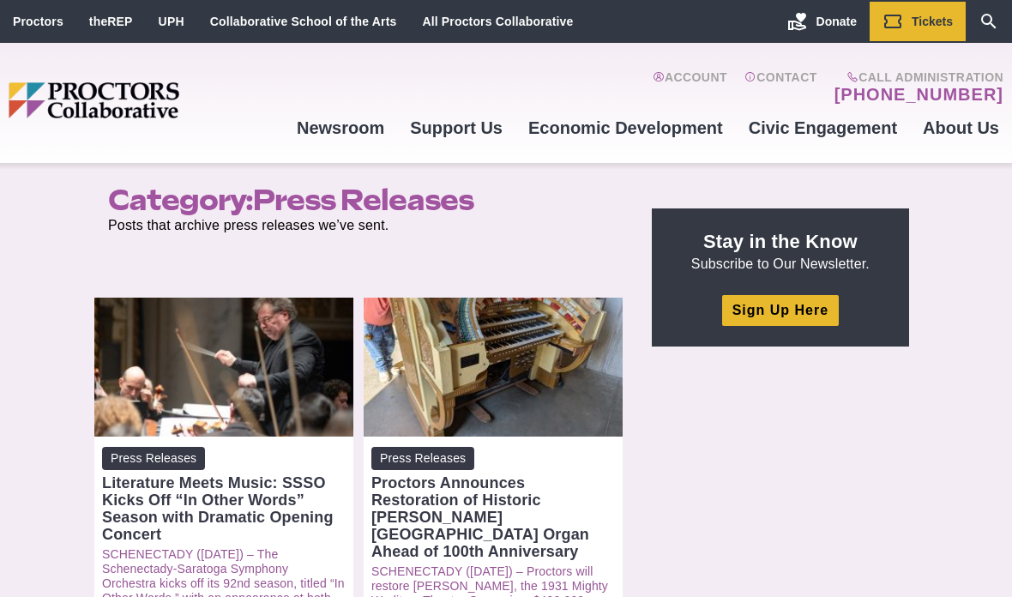 This screenshot has height=597, width=1012. Describe the element at coordinates (171, 21) in the screenshot. I see `a: UPH` at that location.